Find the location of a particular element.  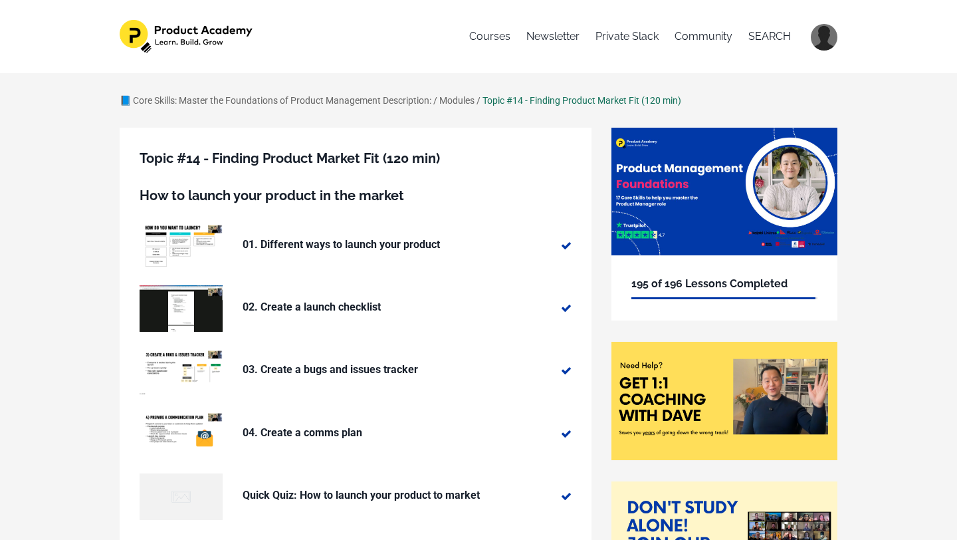

img: placeholder.png is located at coordinates (181, 496).